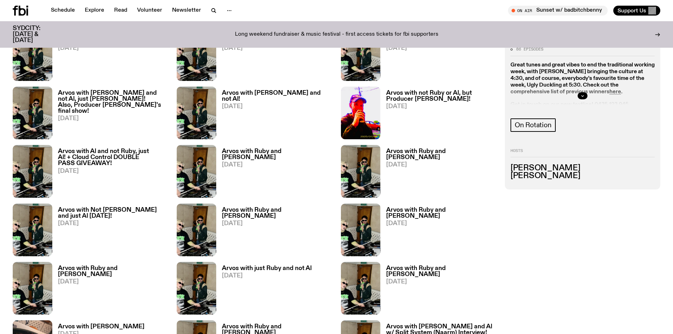 This screenshot has height=334, width=673. I want to click on a: Newsletter, so click(186, 11).